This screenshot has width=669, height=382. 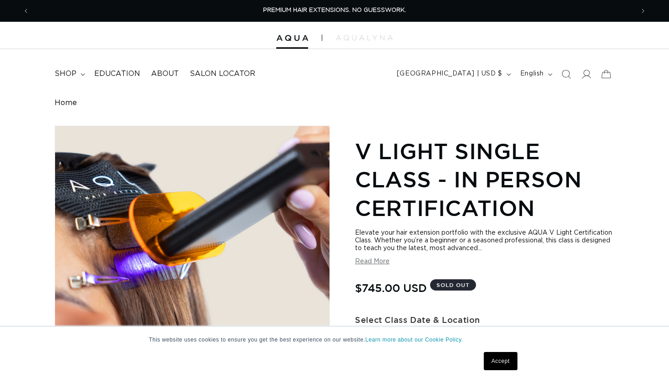 What do you see at coordinates (500, 361) in the screenshot?
I see `a: Accept` at bounding box center [500, 361].